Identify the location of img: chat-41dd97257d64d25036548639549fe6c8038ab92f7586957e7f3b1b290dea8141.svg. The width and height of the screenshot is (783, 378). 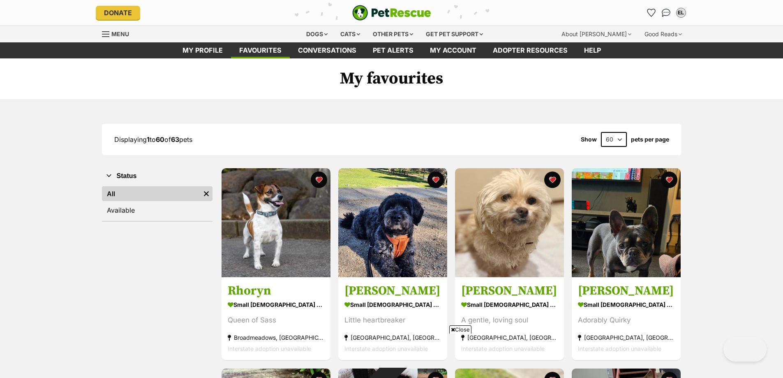
(666, 13).